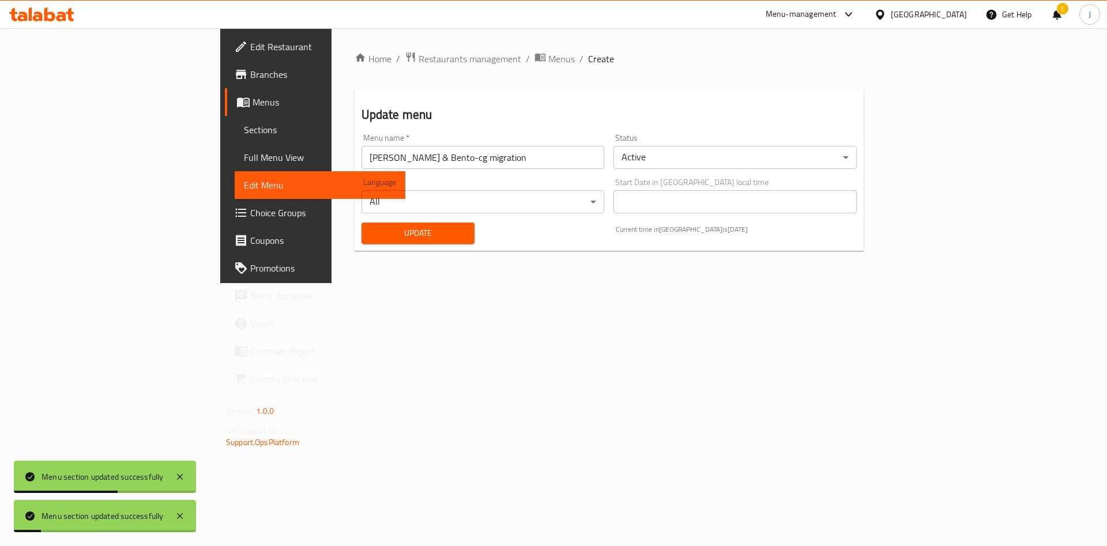  I want to click on div: Active, so click(735, 157).